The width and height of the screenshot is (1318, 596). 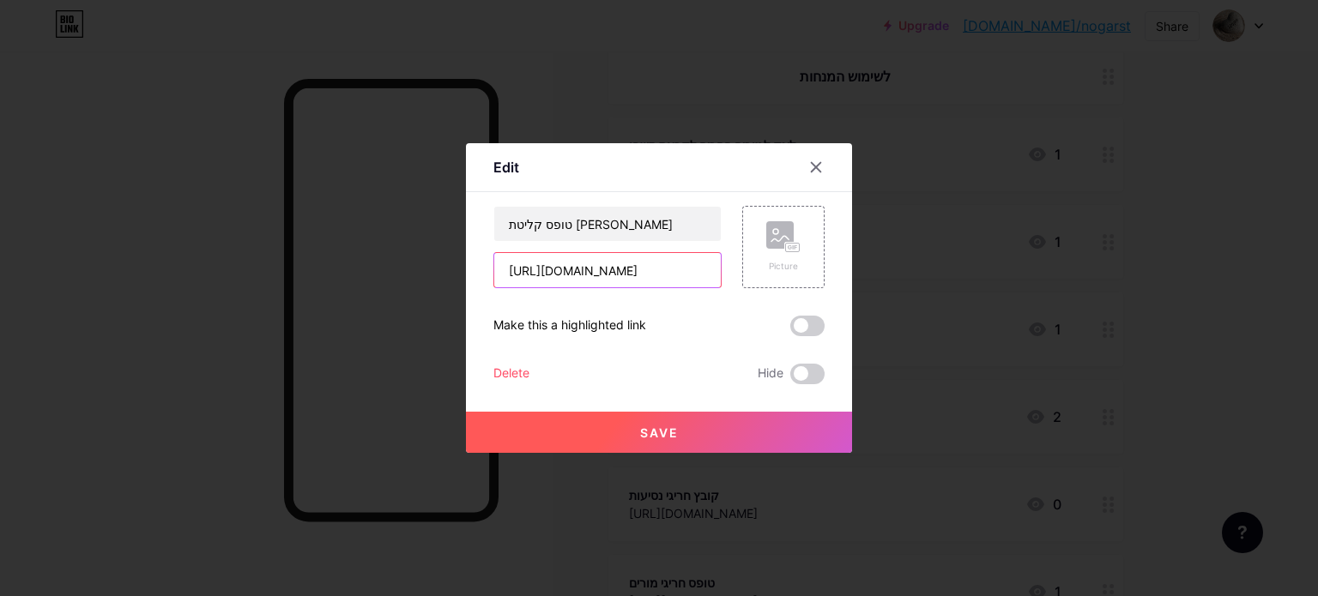 What do you see at coordinates (607, 270) in the screenshot?
I see `input: URL` at bounding box center [607, 270].